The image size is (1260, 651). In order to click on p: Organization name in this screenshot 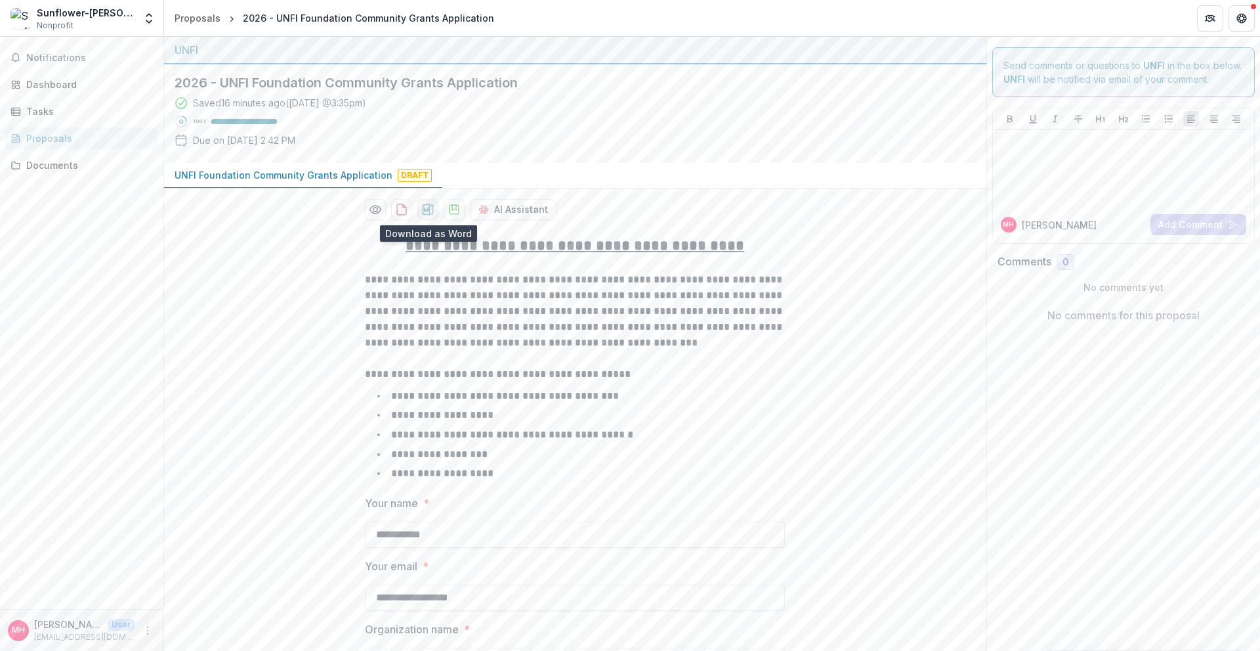, I will do `click(412, 629)`.